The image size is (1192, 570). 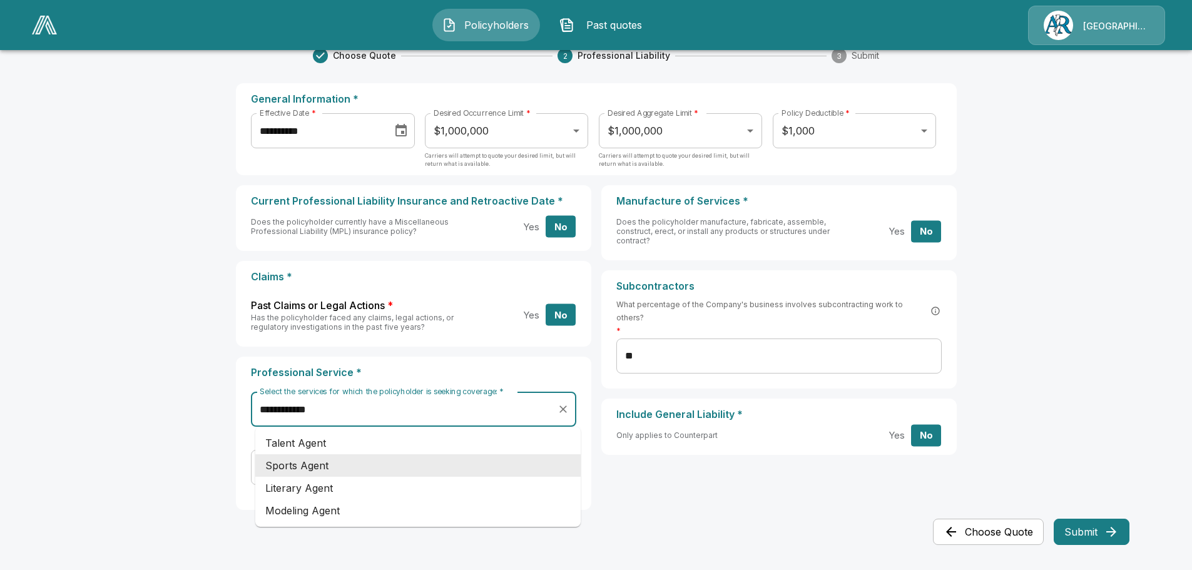 What do you see at coordinates (486, 25) in the screenshot?
I see `a: Policyholders IconPolicyholders` at bounding box center [486, 25].